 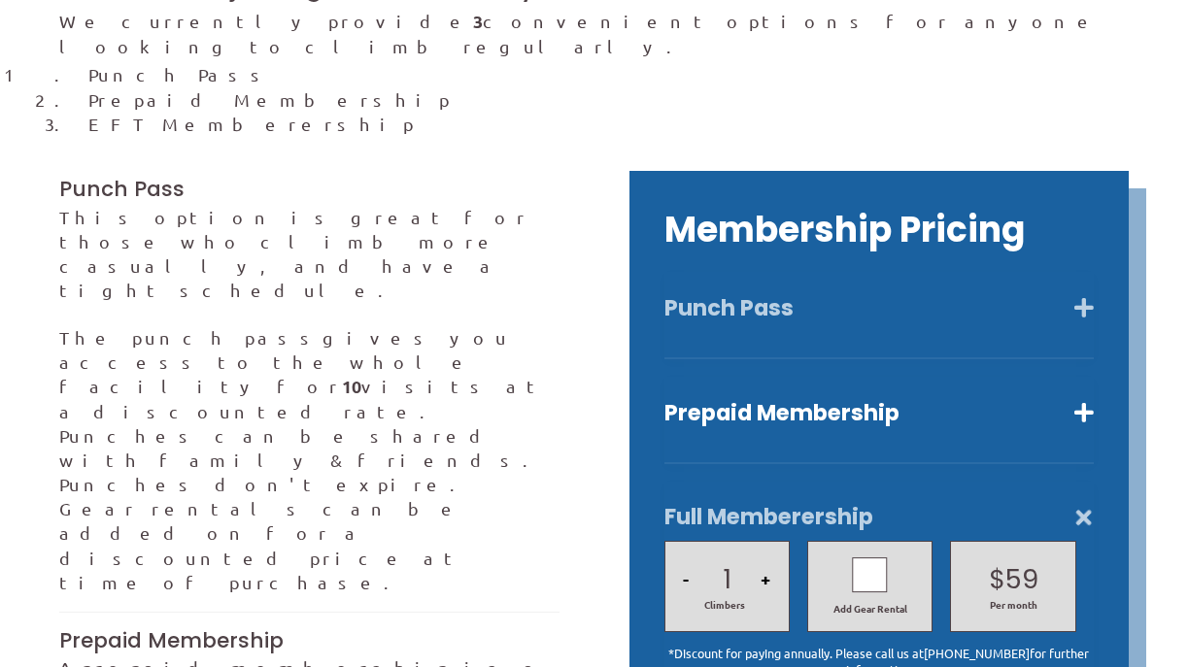 What do you see at coordinates (352, 386) in the screenshot?
I see `strong: 10` at bounding box center [352, 386].